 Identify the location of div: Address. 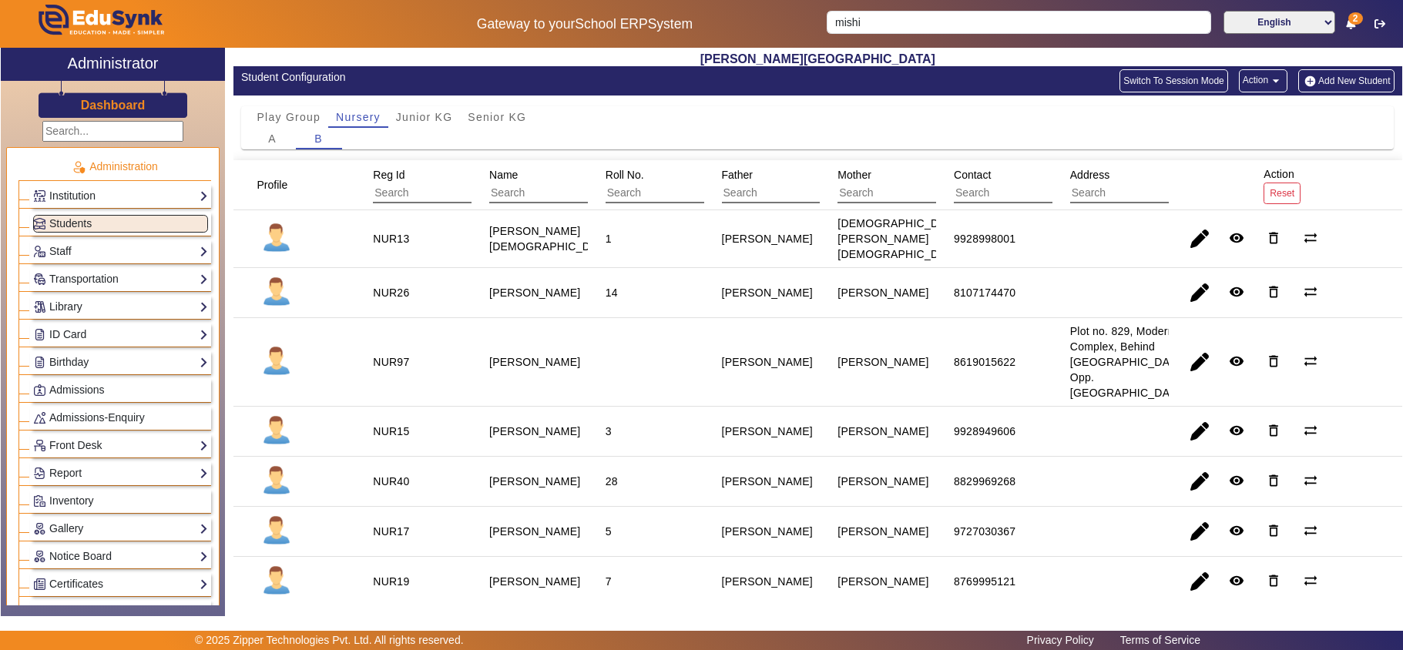
(1146, 185).